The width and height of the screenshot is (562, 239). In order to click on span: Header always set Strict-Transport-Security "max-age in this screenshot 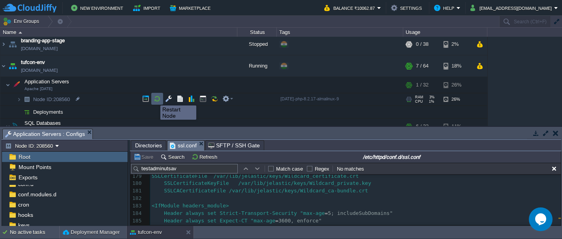, I will do `click(238, 213)`.